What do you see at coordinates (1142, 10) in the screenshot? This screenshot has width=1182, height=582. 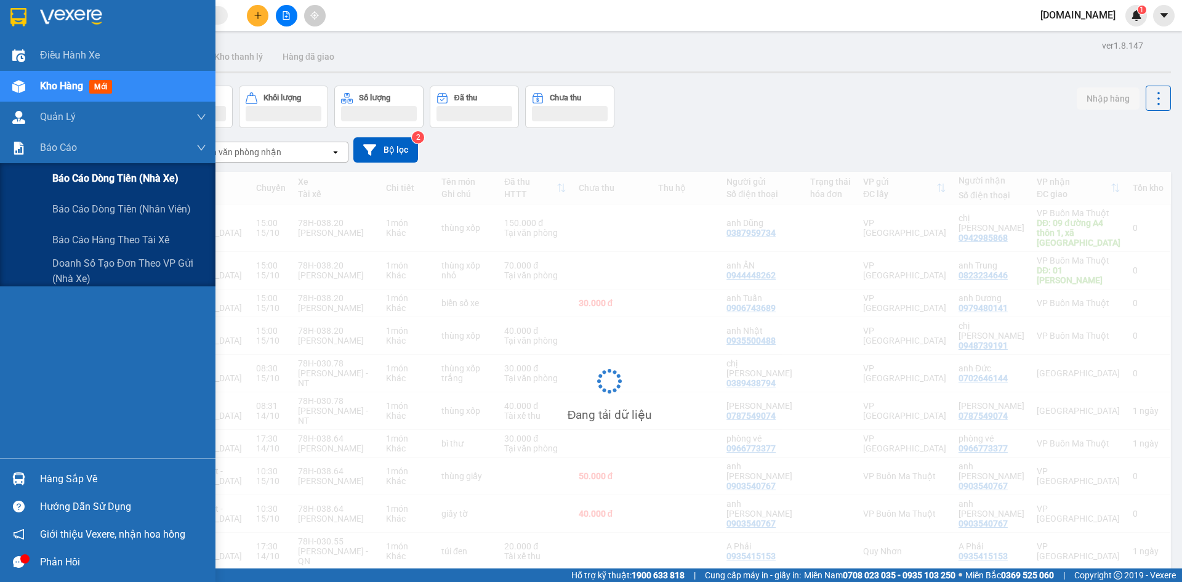 I see `sup: 1` at bounding box center [1142, 10].